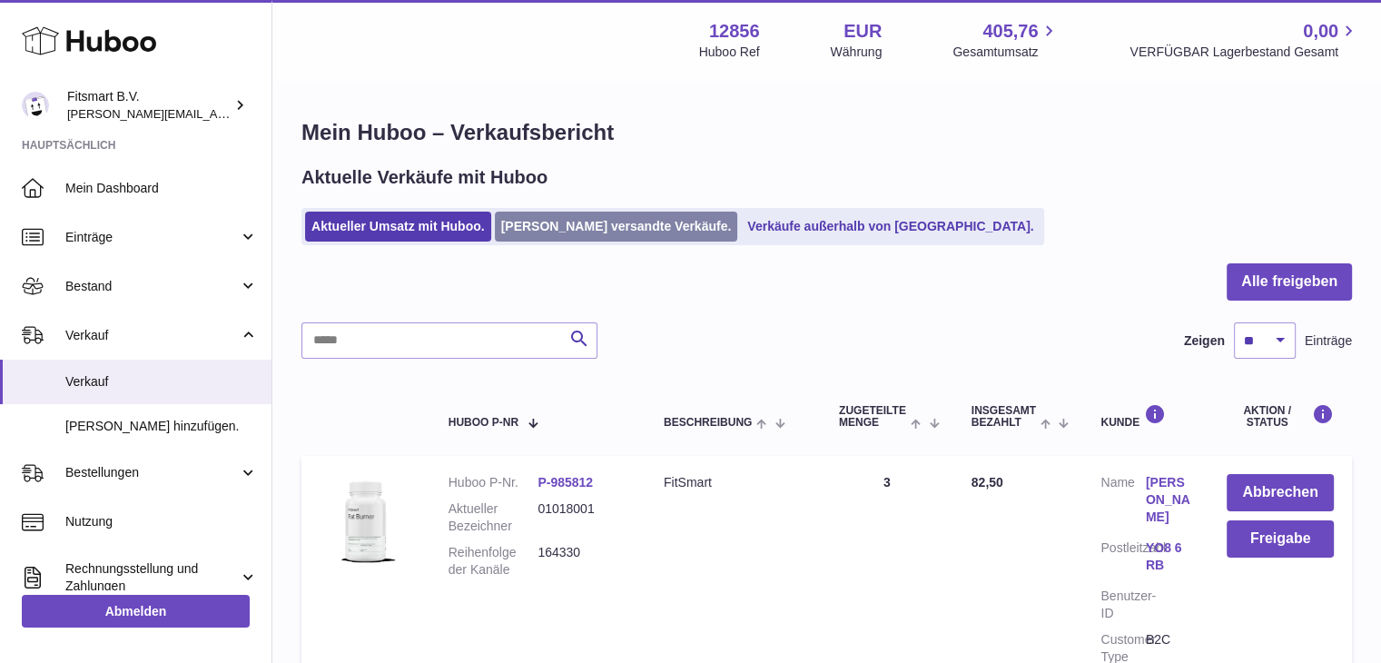 Image resolution: width=1381 pixels, height=663 pixels. What do you see at coordinates (826, 133) in the screenshot?
I see `h1: Mein Huboo – Verkaufsbericht` at bounding box center [826, 133].